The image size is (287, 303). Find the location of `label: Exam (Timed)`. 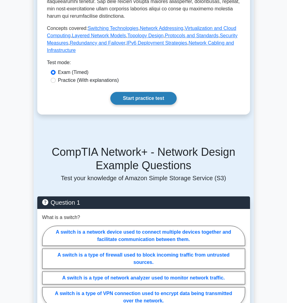

label: Exam (Timed) is located at coordinates (73, 72).